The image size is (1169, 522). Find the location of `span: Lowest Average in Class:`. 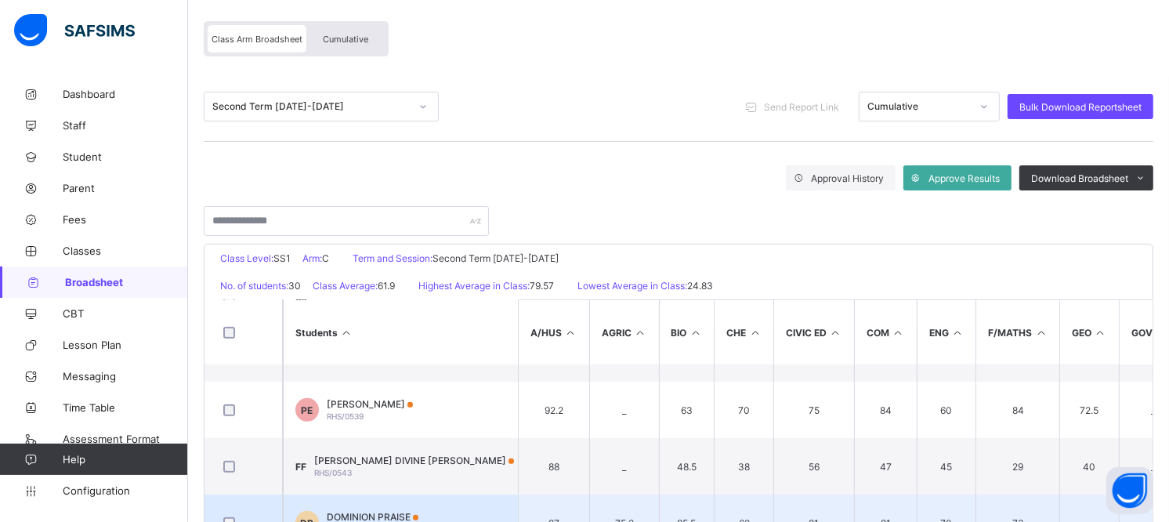

span: Lowest Average in Class: is located at coordinates (633, 285).